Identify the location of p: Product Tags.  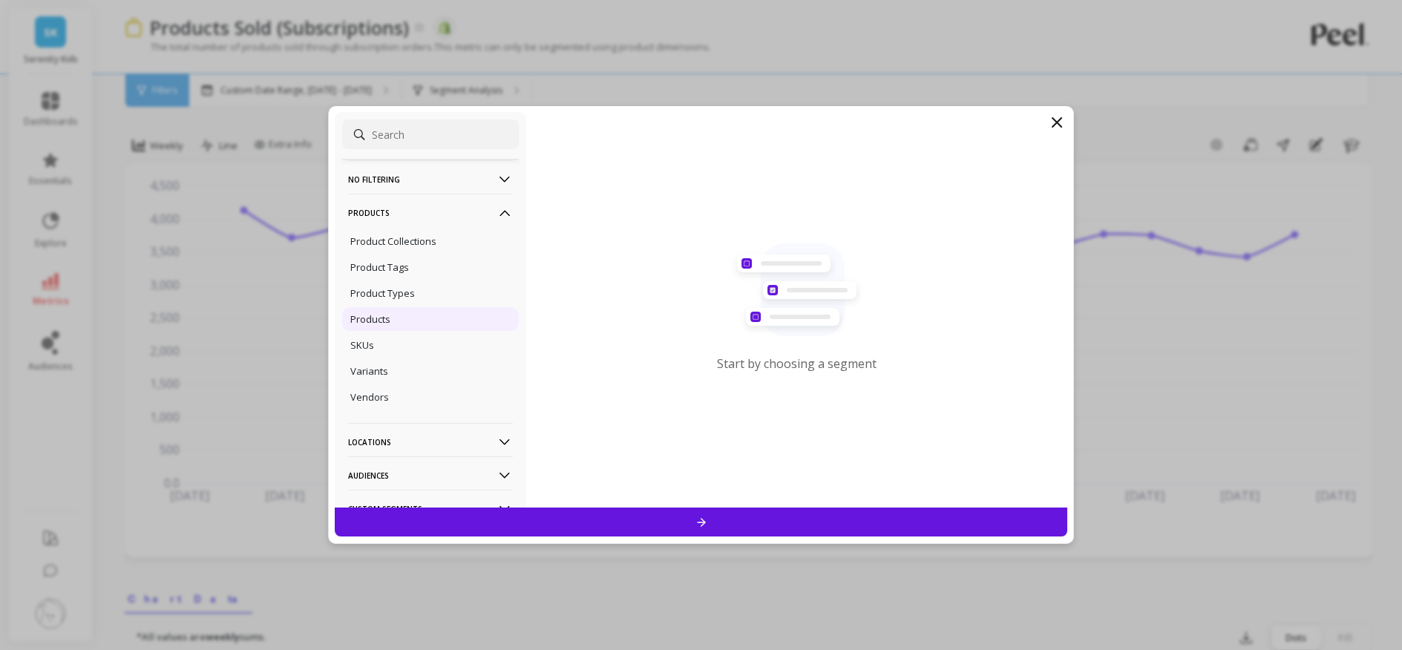
(379, 267).